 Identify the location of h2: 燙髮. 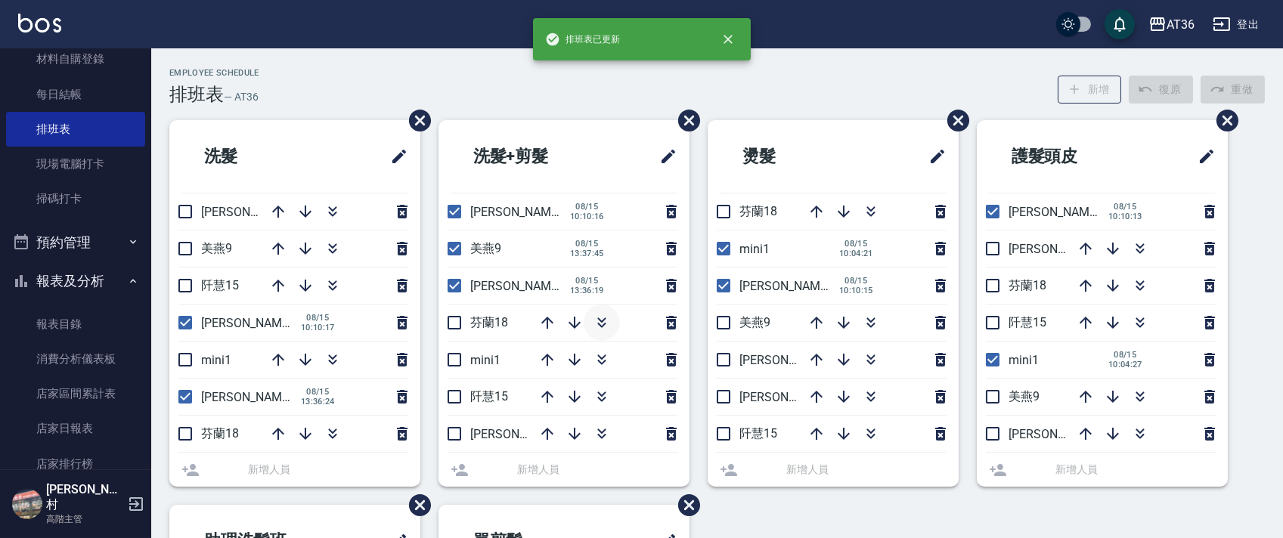
(789, 157).